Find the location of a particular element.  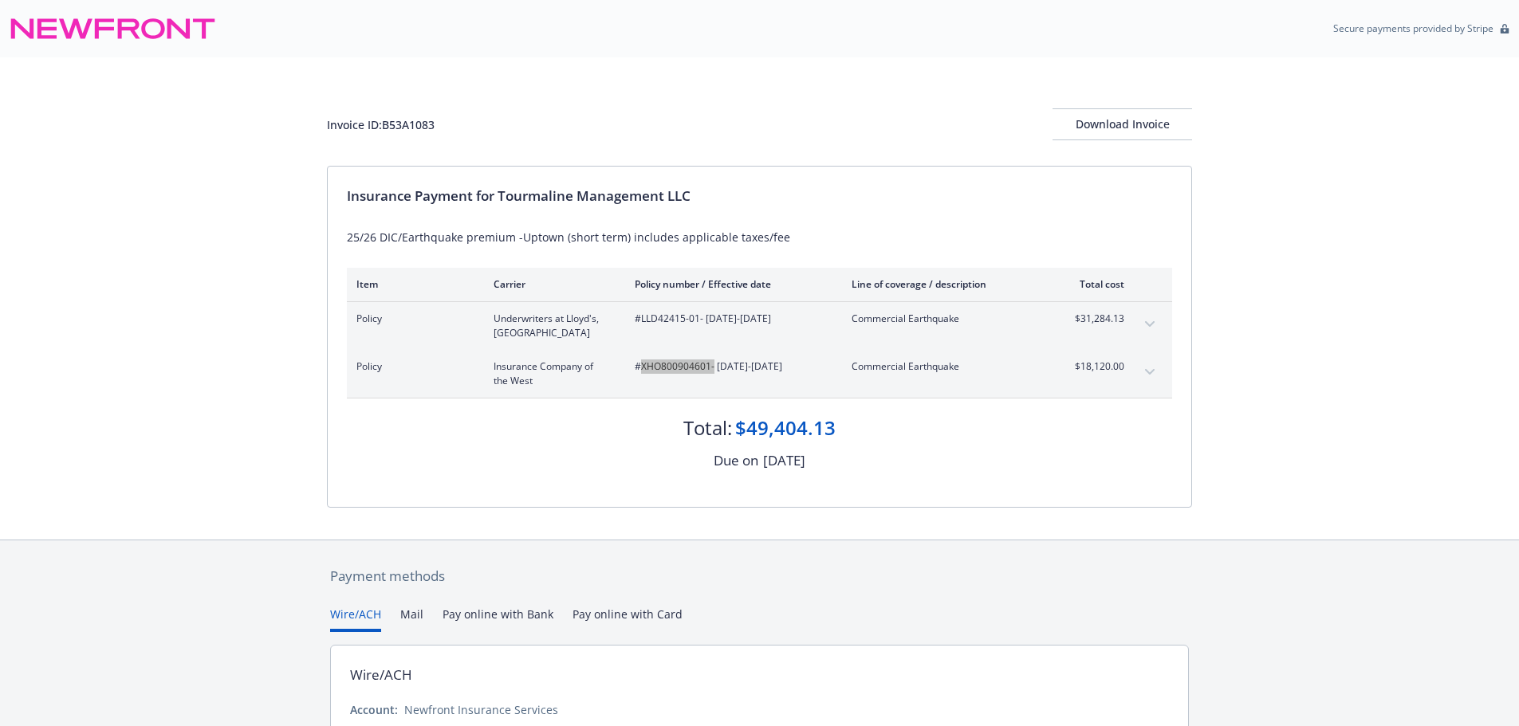

div: Payment methods is located at coordinates (759, 576).